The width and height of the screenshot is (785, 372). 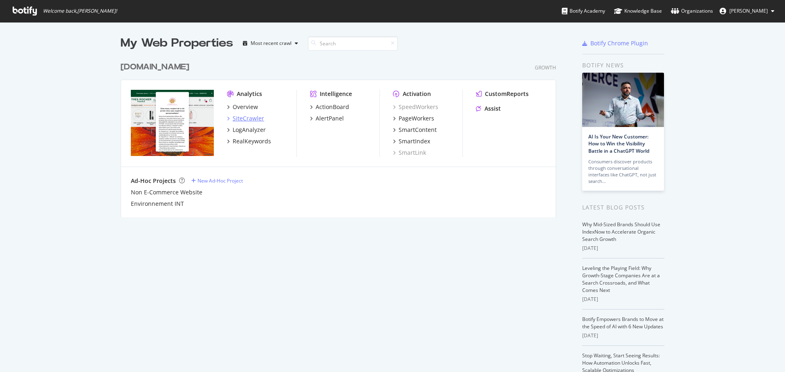 What do you see at coordinates (623, 65) in the screenshot?
I see `div: Botify news` at bounding box center [623, 65].